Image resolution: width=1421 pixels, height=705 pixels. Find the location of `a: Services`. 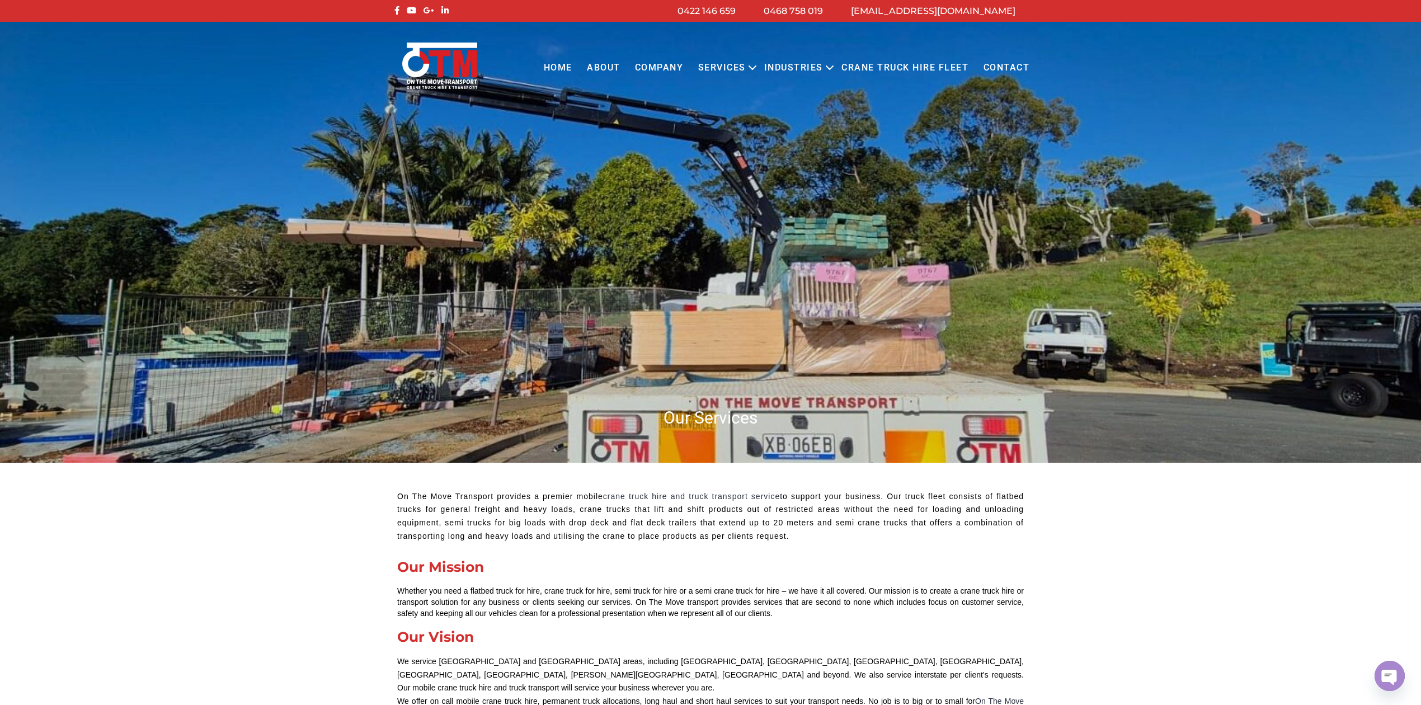

a: Services is located at coordinates (722, 68).